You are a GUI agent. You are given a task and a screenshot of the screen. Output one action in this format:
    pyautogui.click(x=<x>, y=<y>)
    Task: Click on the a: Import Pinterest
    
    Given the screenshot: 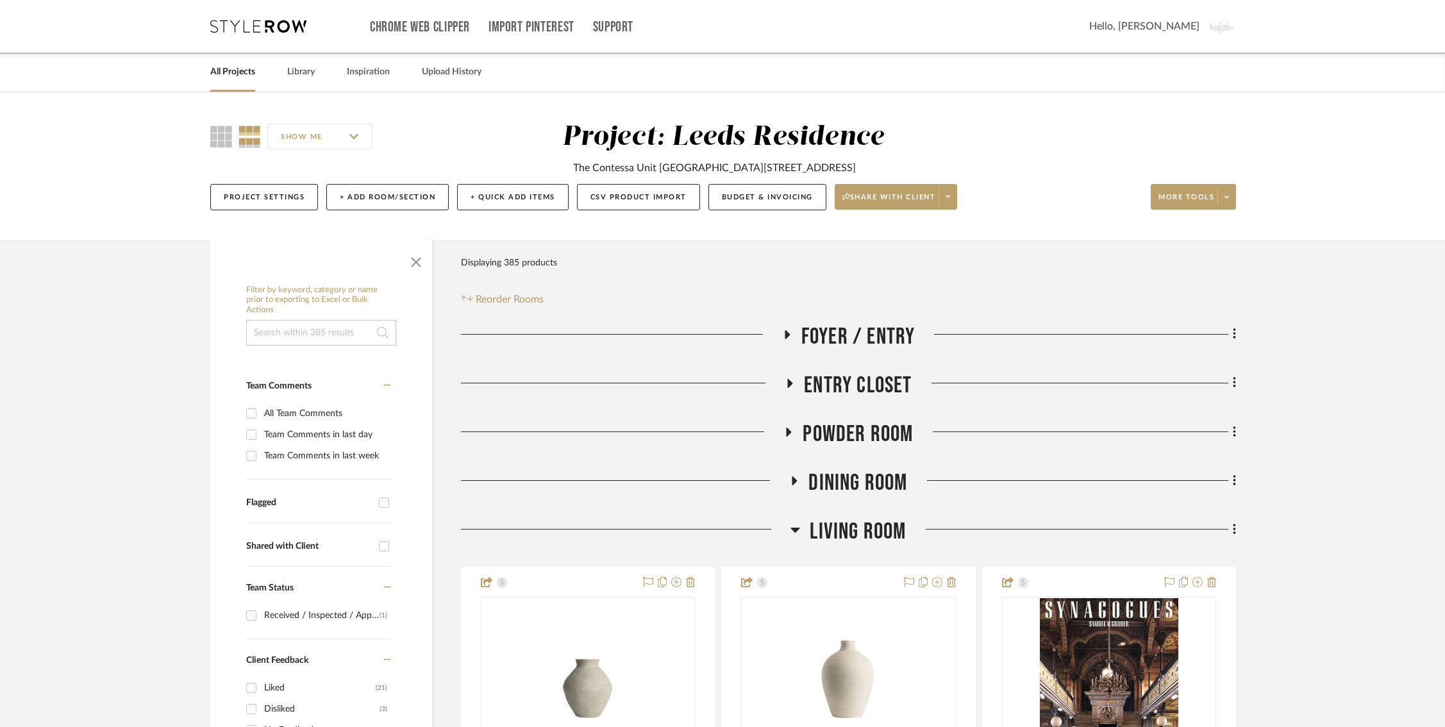 What is the action you would take?
    pyautogui.click(x=531, y=27)
    